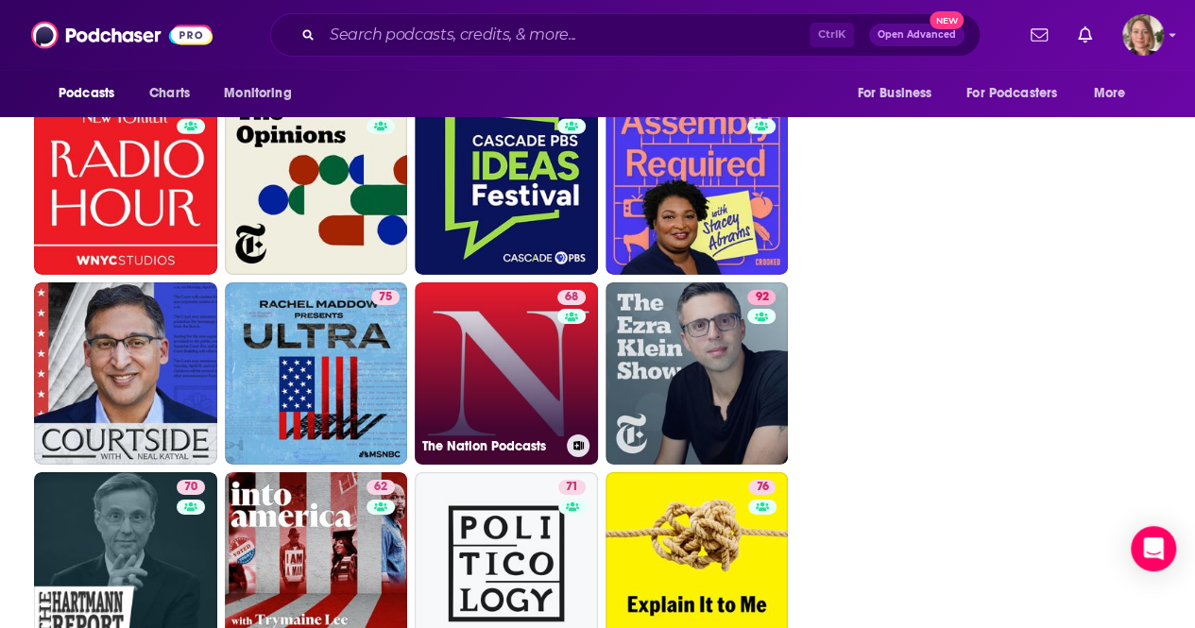 This screenshot has height=628, width=1195. What do you see at coordinates (122, 35) in the screenshot?
I see `img: Podchaser - Follow, Share and Rate Podcasts` at bounding box center [122, 35].